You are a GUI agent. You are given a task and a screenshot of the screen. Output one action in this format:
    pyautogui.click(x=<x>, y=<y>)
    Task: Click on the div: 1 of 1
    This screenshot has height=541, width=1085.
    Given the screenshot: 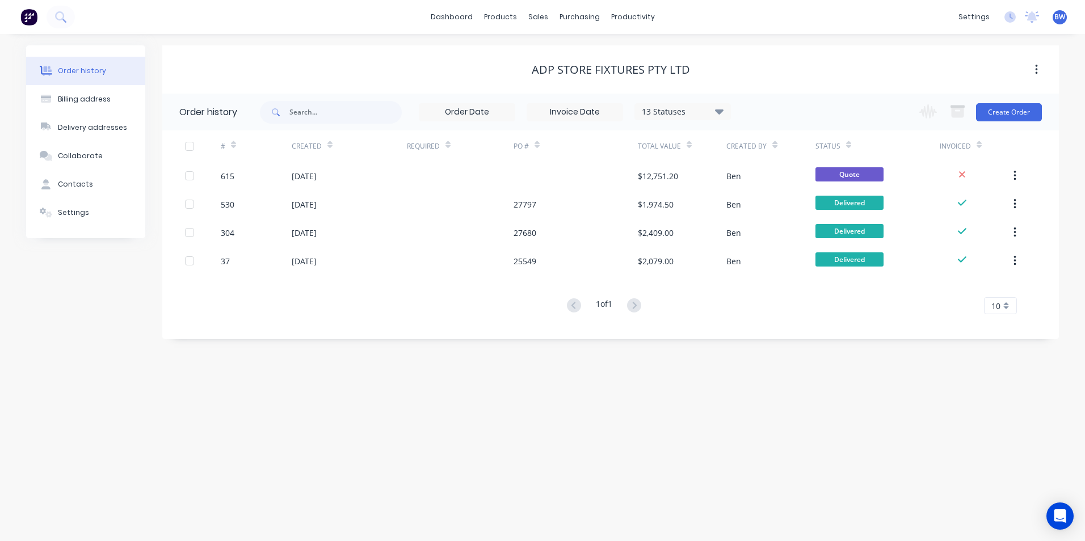 What is the action you would take?
    pyautogui.click(x=604, y=306)
    